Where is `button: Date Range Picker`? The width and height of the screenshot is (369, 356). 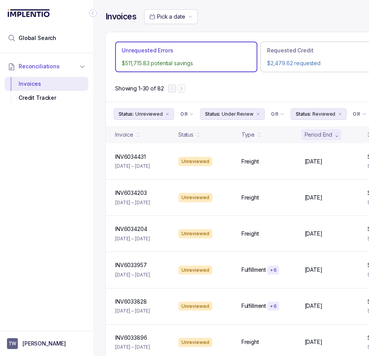 button: Date Range Picker is located at coordinates (171, 17).